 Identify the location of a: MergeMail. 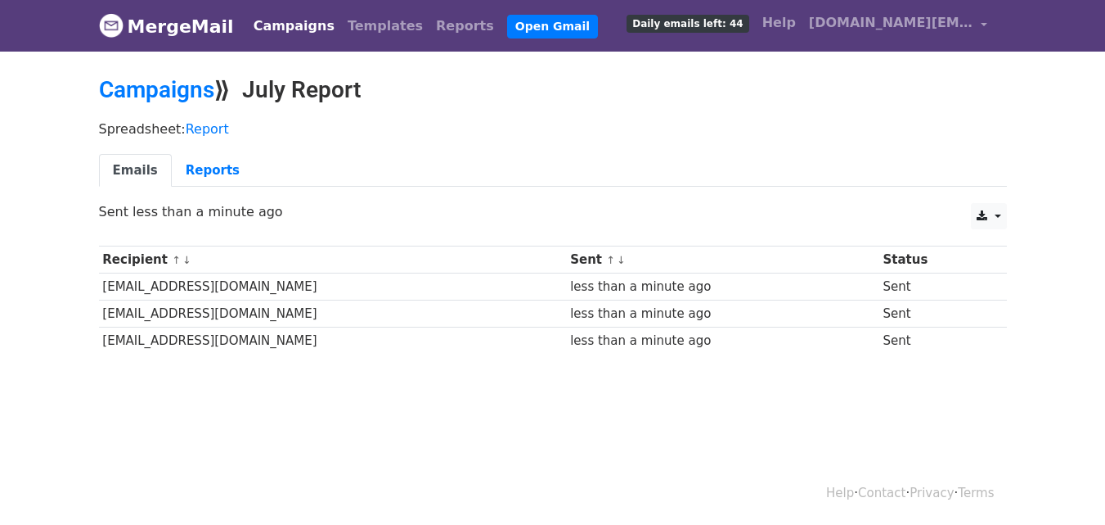
(166, 26).